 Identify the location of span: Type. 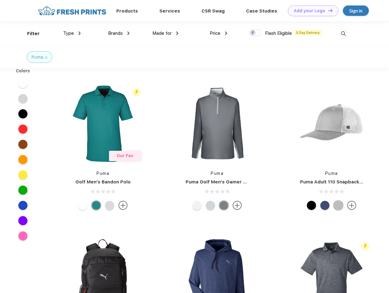
(68, 33).